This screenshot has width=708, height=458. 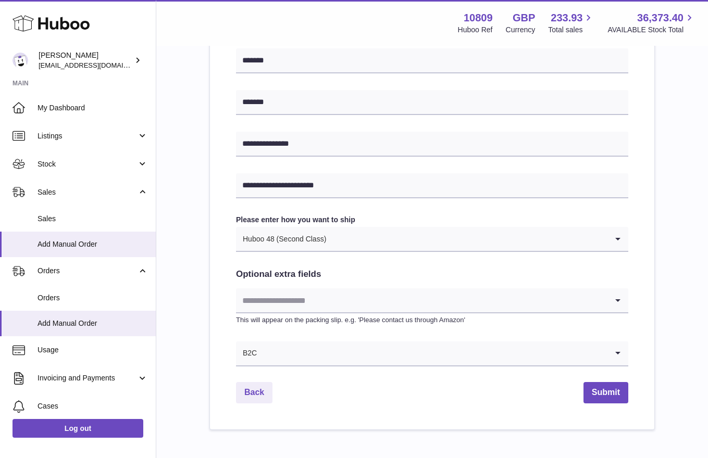 I want to click on span: AVAILABLE Stock Total, so click(x=651, y=30).